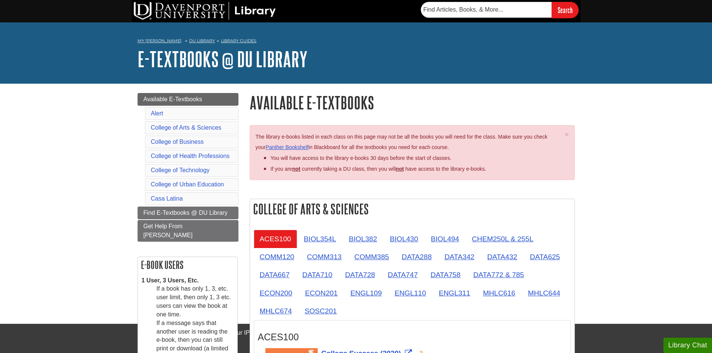 The width and height of the screenshot is (712, 353). I want to click on a: DU Library, so click(202, 41).